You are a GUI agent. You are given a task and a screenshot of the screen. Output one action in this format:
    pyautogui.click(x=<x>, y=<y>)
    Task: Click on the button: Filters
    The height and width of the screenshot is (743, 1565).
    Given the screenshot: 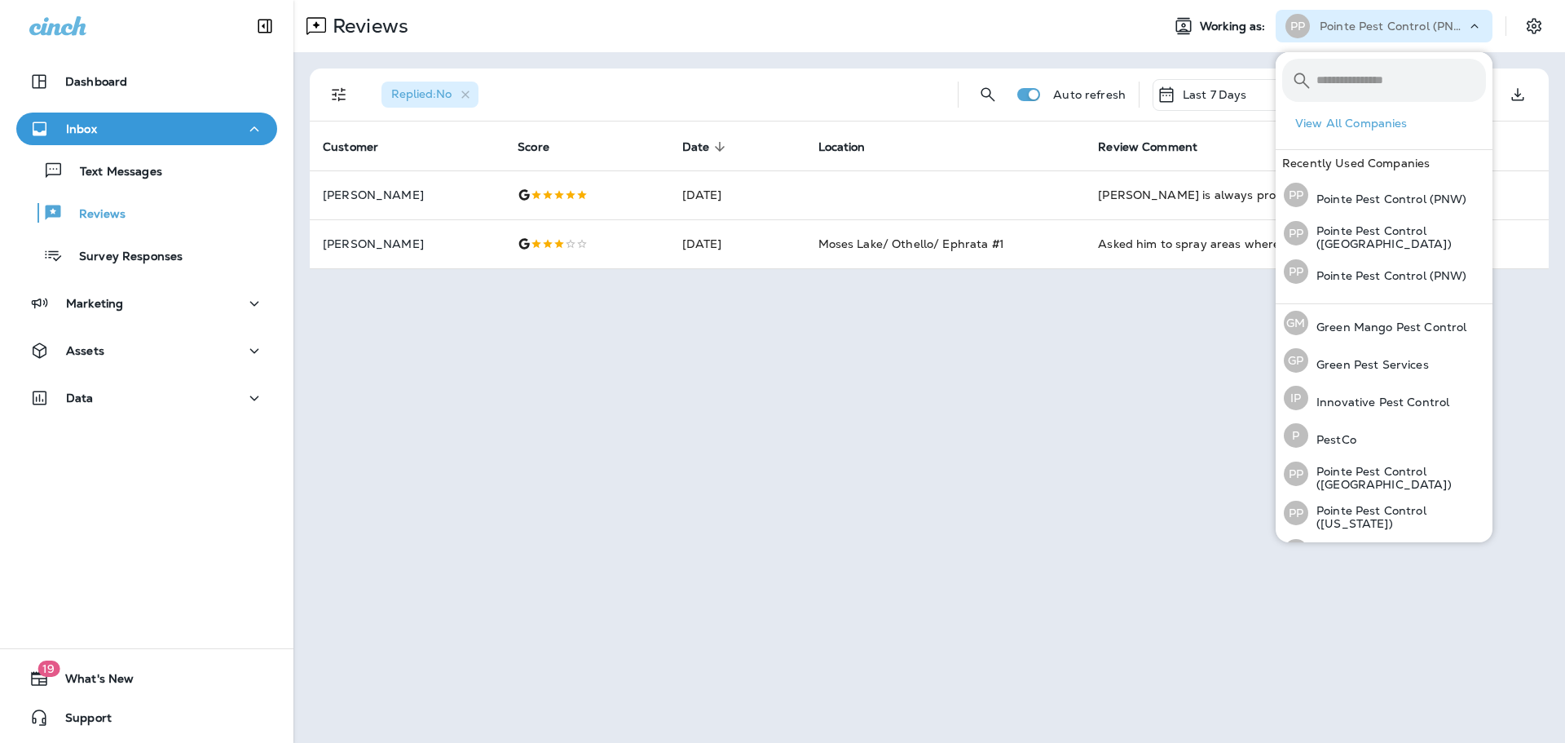 What is the action you would take?
    pyautogui.click(x=339, y=95)
    